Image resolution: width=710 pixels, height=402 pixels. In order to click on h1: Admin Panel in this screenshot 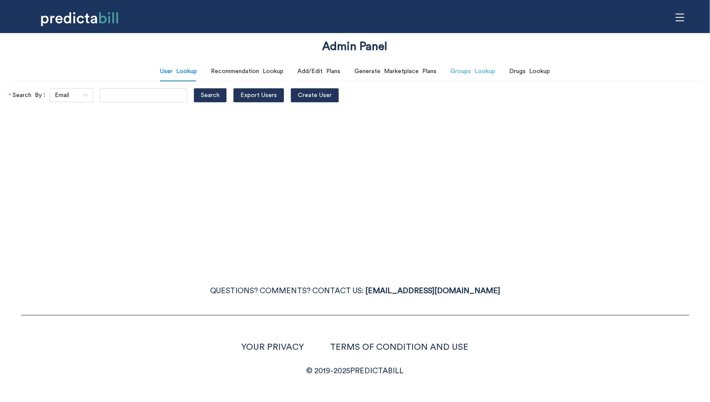, I will do `click(355, 47)`.